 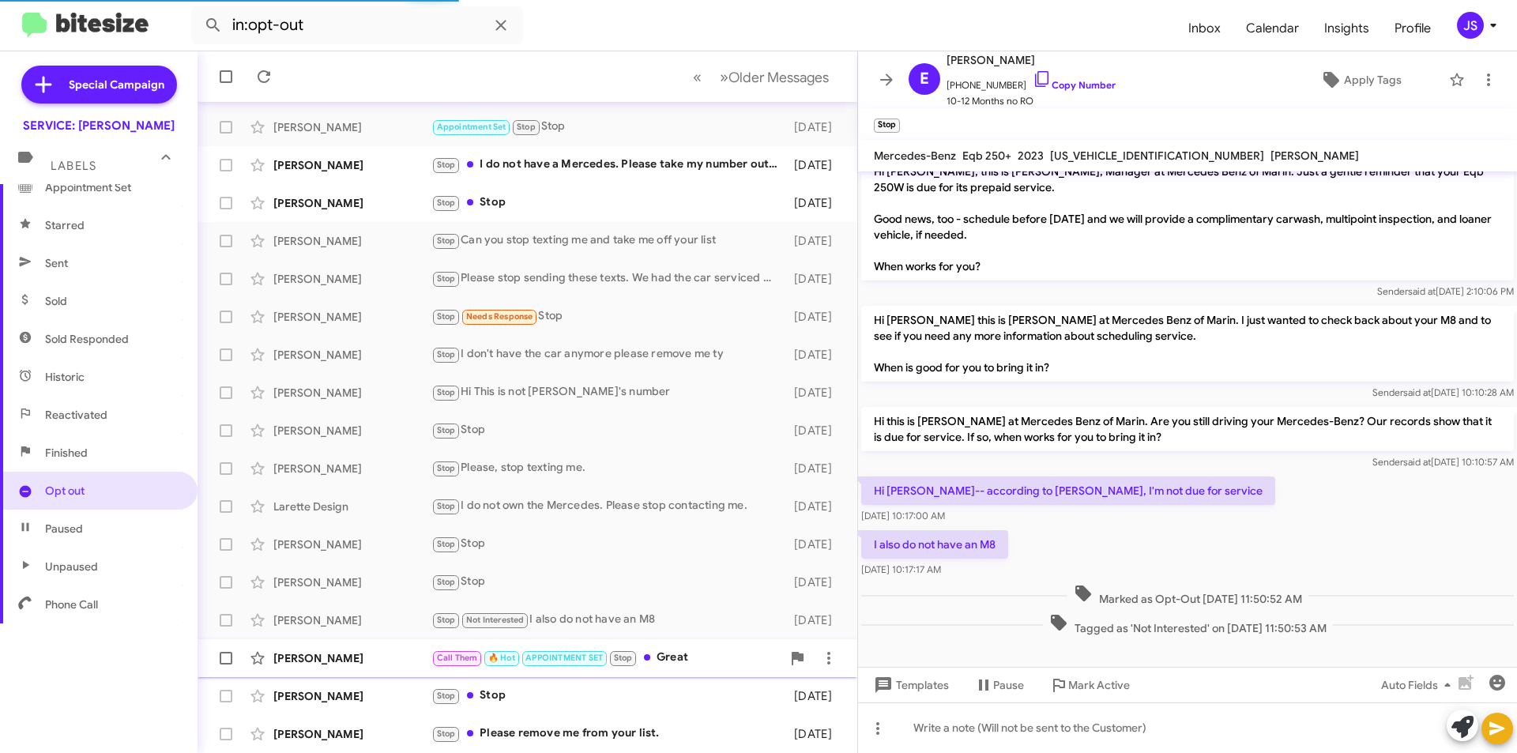 What do you see at coordinates (56, 301) in the screenshot?
I see `span: Sold` at bounding box center [56, 301].